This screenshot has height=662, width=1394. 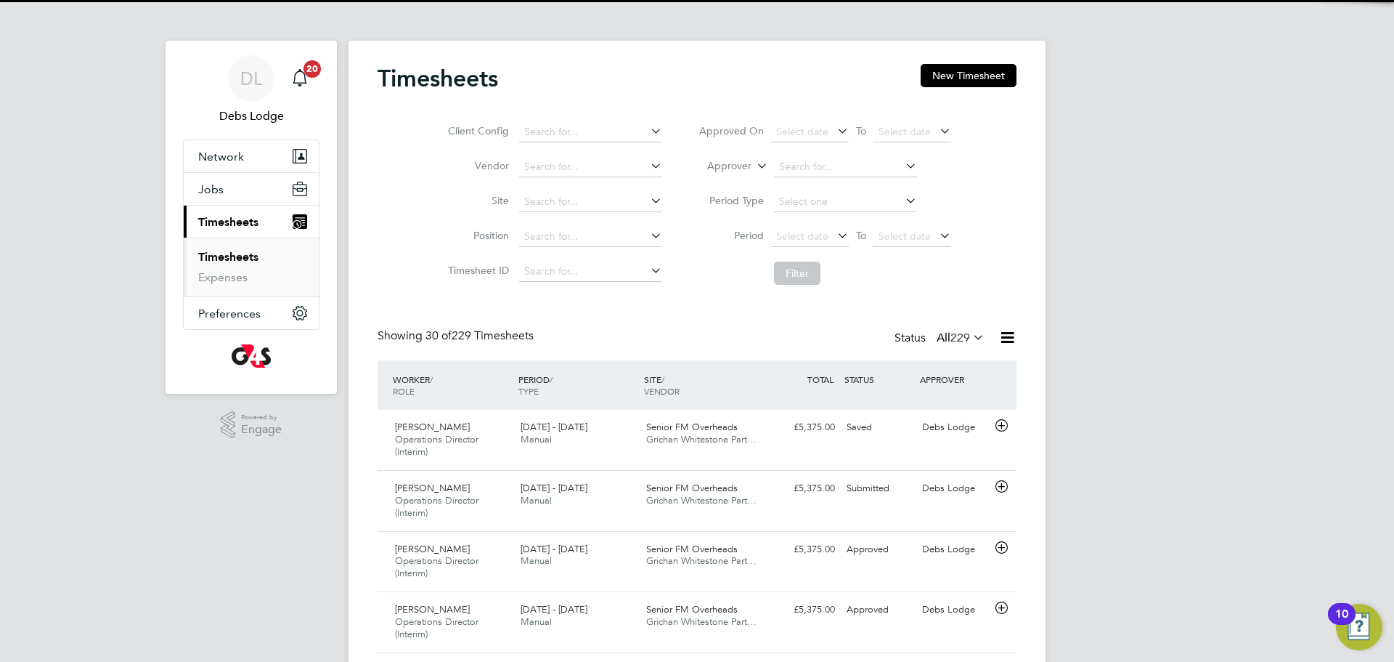 I want to click on span: TYPE, so click(x=529, y=391).